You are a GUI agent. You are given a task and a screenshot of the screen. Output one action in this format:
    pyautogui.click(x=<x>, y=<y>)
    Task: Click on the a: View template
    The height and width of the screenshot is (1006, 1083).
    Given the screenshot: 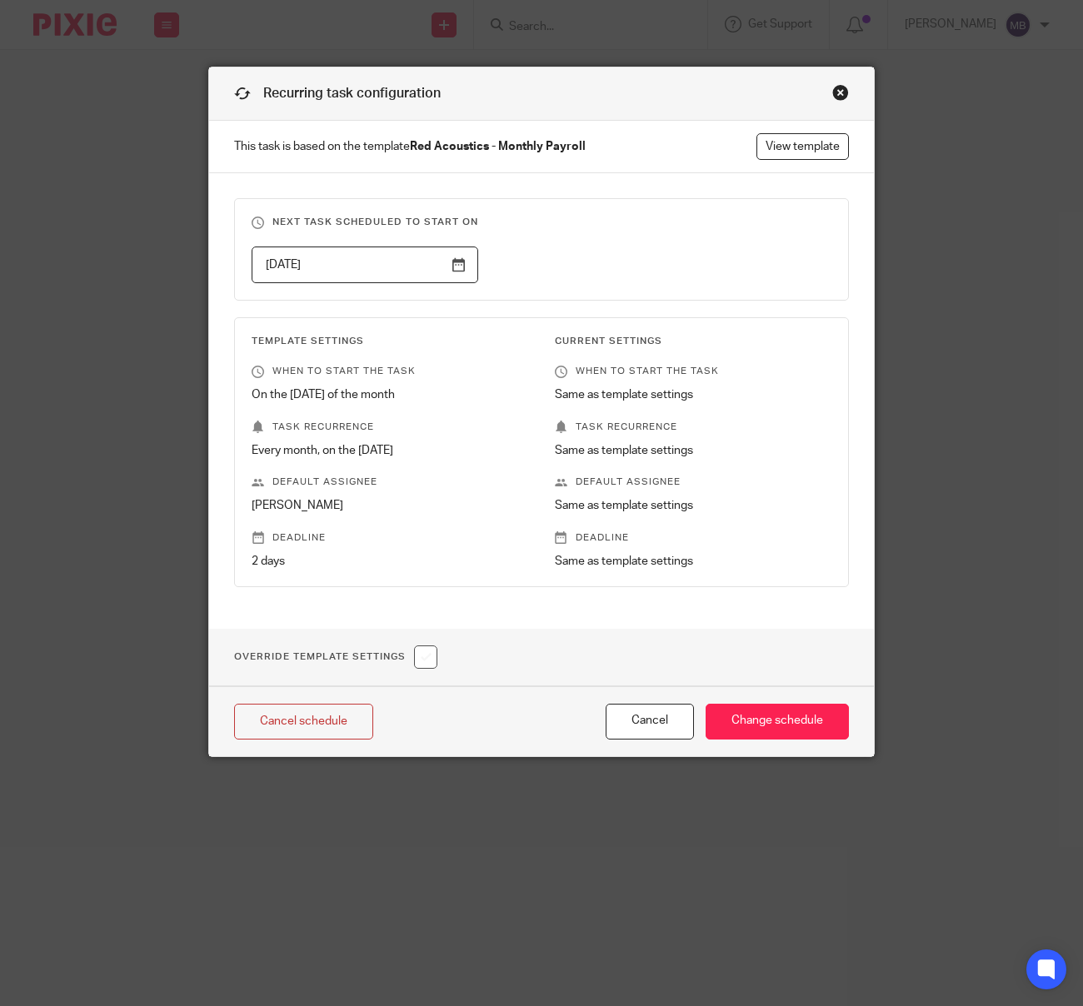 What is the action you would take?
    pyautogui.click(x=802, y=147)
    